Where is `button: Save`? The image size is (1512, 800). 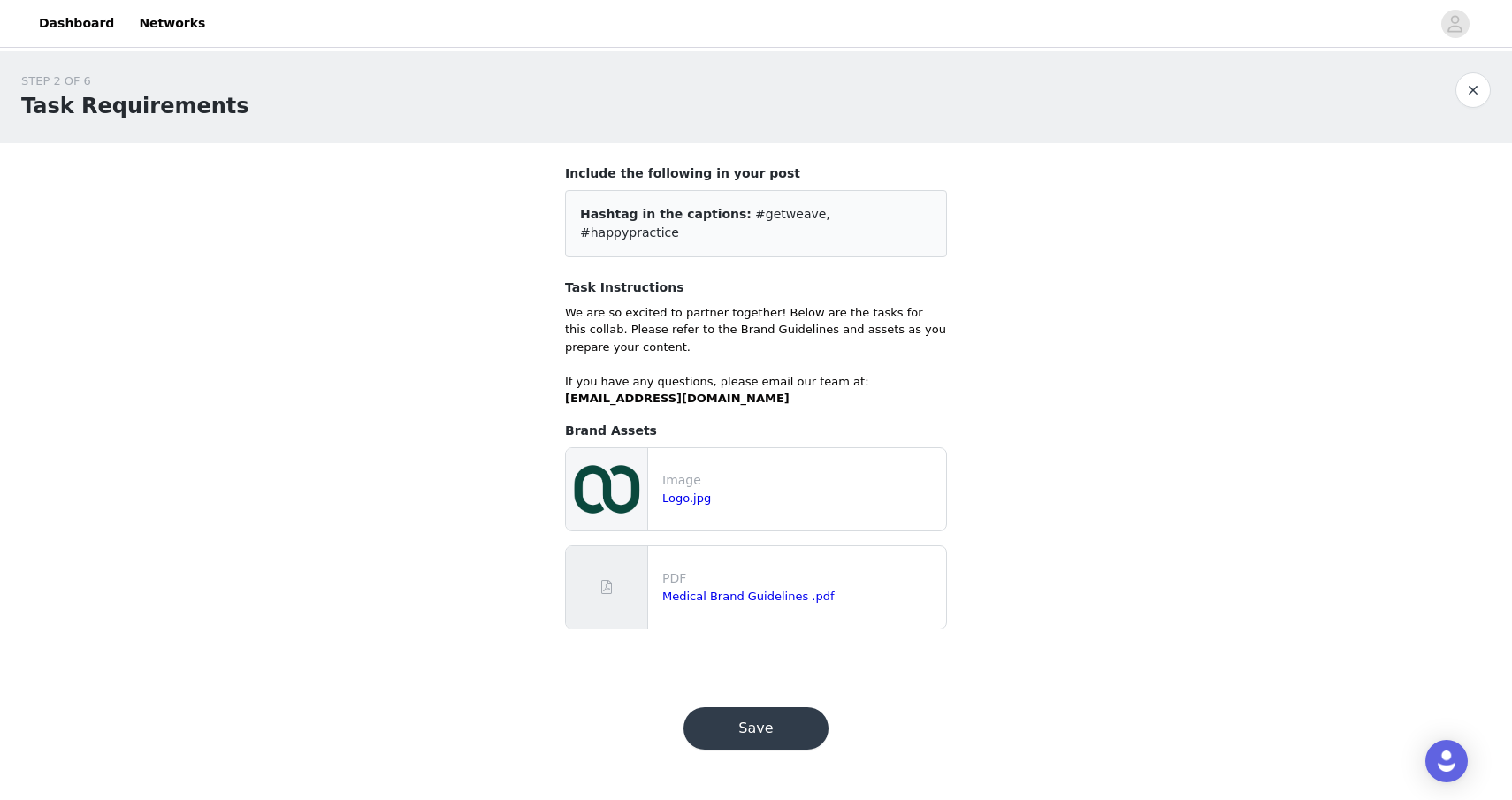 button: Save is located at coordinates (756, 729).